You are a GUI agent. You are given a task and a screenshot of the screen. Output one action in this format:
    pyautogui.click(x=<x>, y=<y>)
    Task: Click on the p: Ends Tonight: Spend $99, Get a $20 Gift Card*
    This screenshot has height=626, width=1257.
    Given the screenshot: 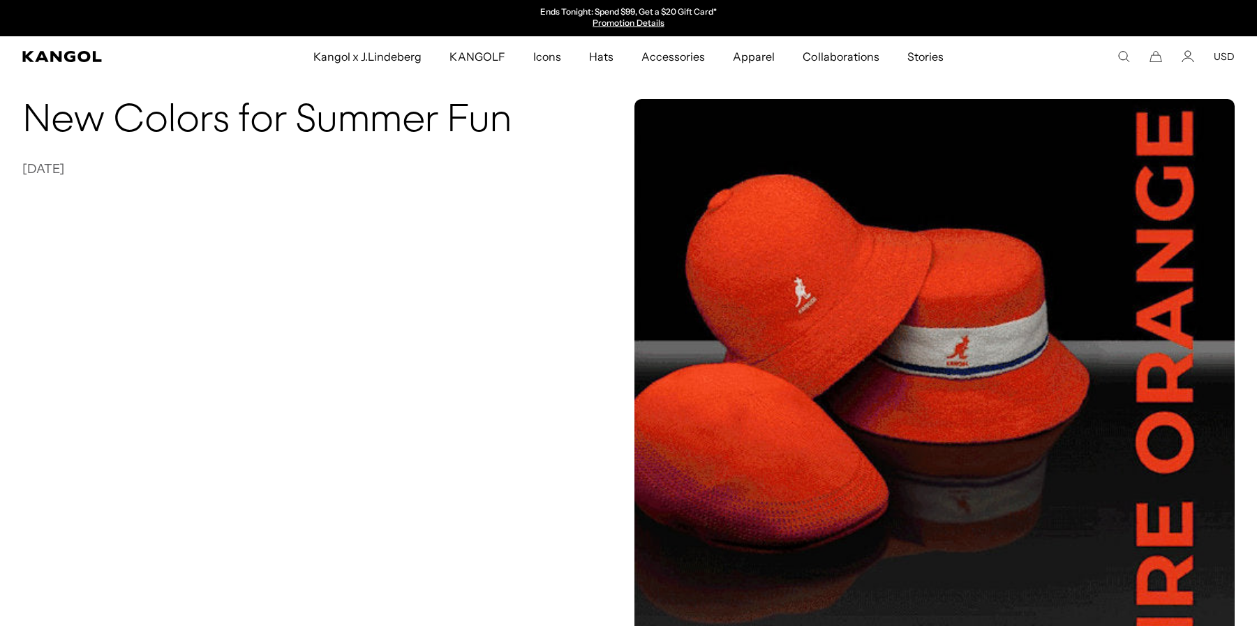 What is the action you would take?
    pyautogui.click(x=628, y=13)
    